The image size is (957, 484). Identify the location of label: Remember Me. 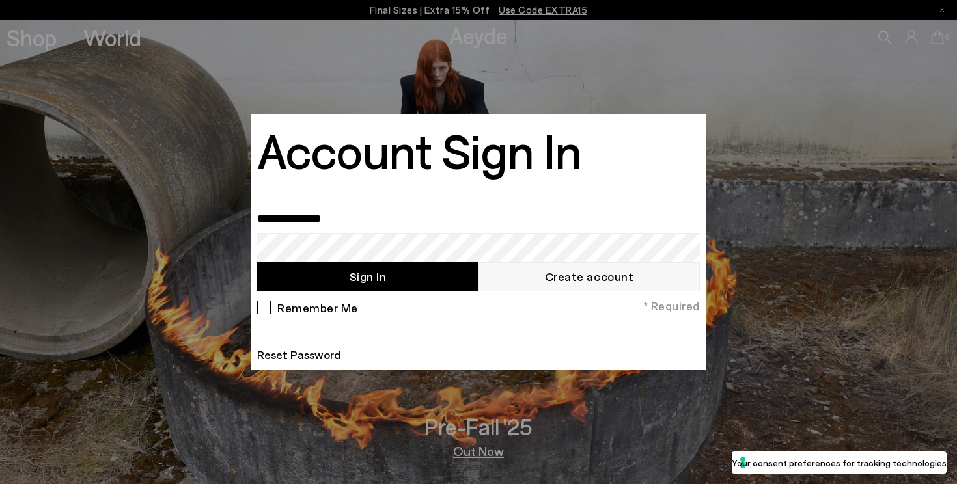
(316, 307).